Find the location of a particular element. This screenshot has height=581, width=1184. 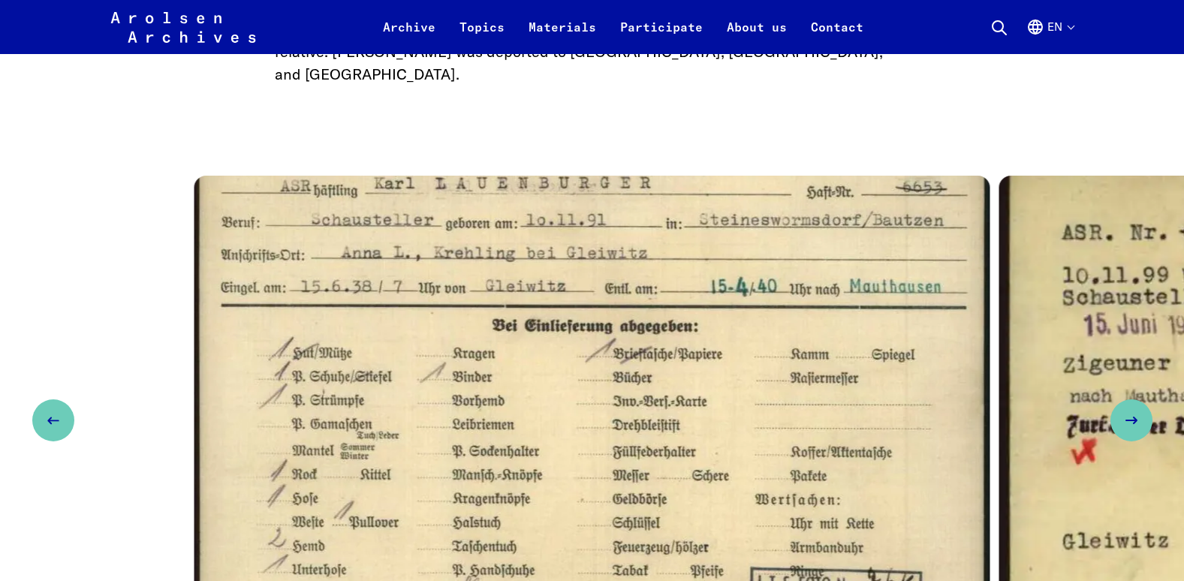

button: English, language selection is located at coordinates (1049, 36).